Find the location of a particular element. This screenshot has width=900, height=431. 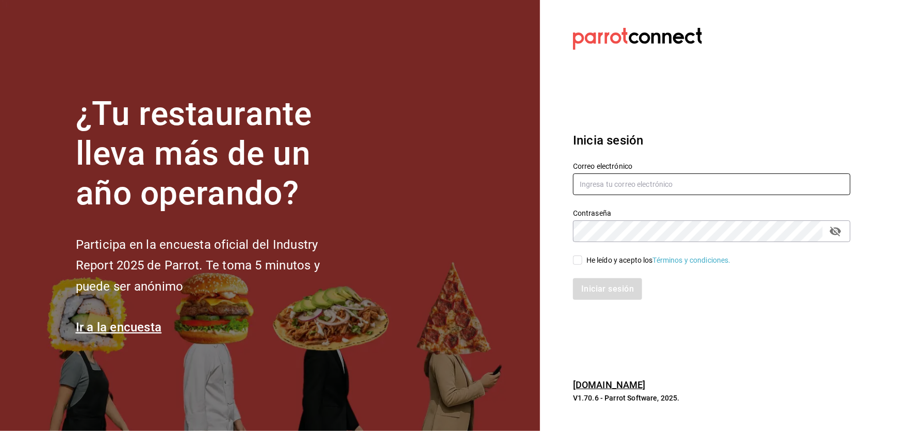

h2: Participa en la encuesta oficial del Industry Report 2025 de Parrot. Te toma 5 minutos y puede se... is located at coordinates (215, 266).